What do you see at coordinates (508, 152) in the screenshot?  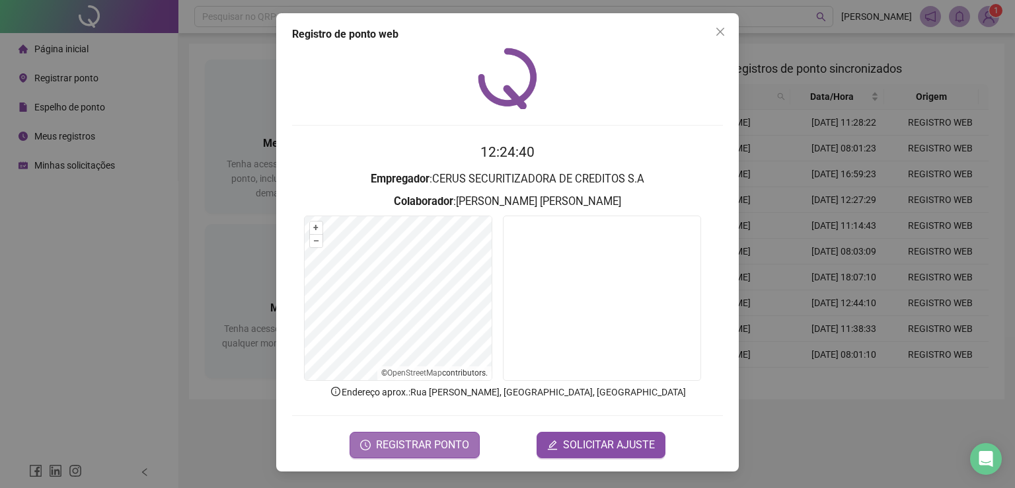 I see `time: 12:24:40` at bounding box center [508, 152].